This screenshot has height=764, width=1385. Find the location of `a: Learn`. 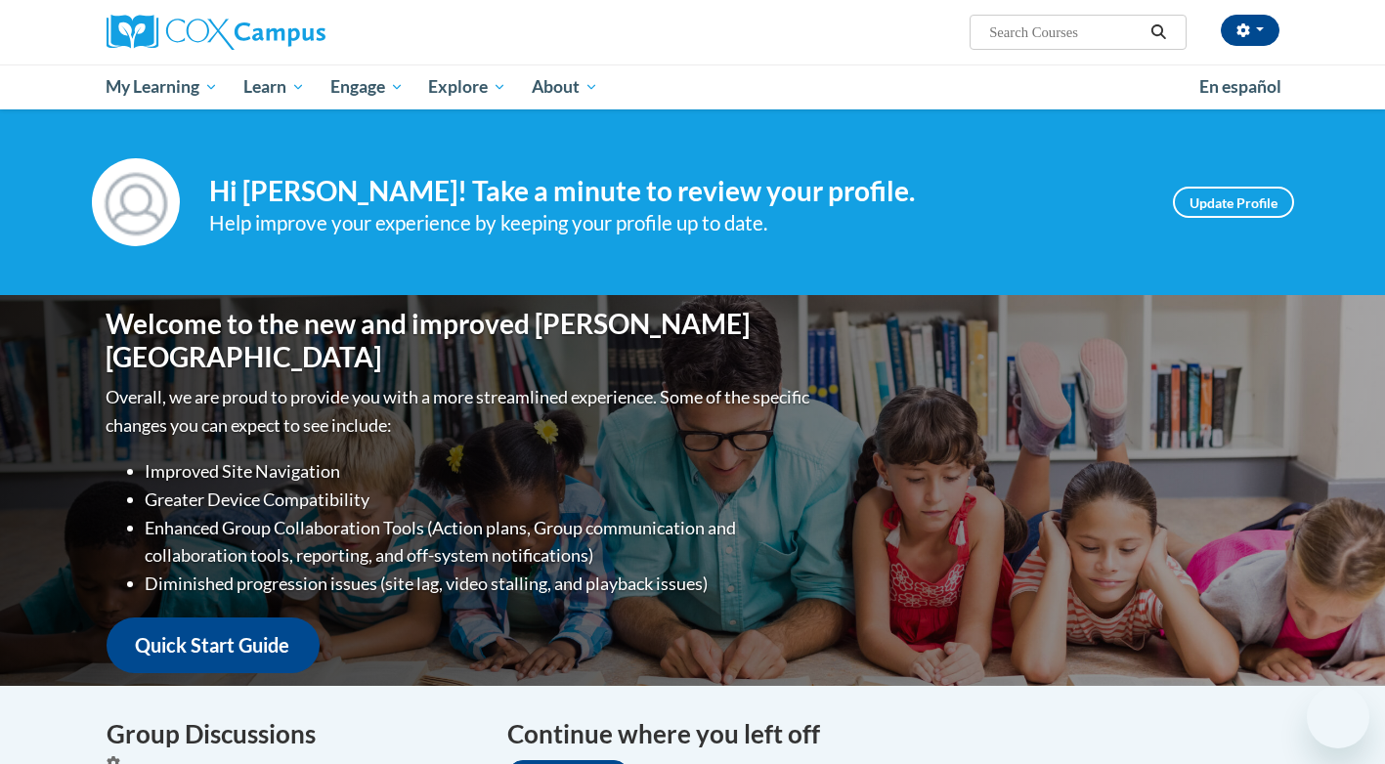

a: Learn is located at coordinates (274, 87).